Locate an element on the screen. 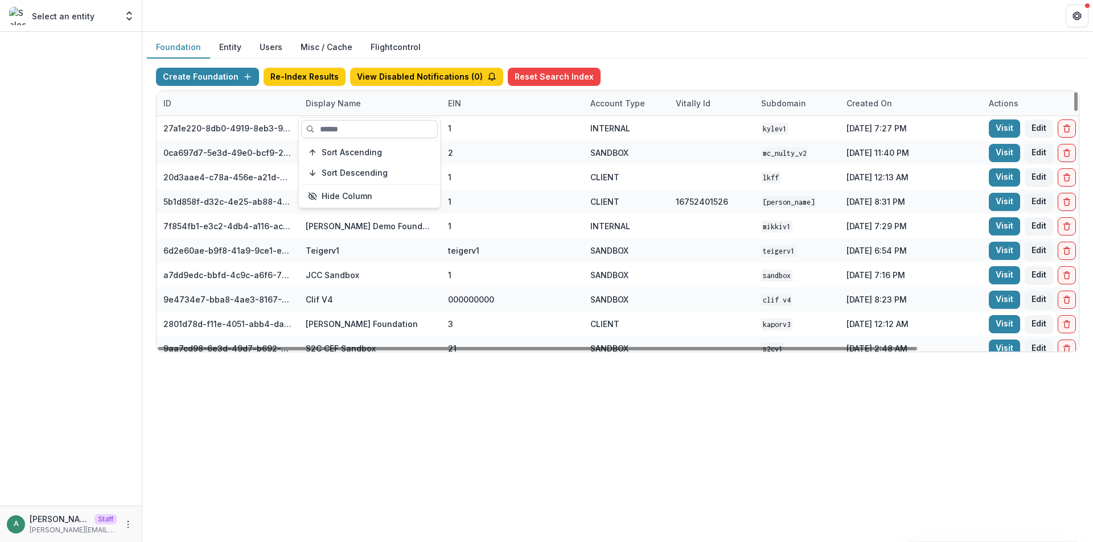  img: Select an entity is located at coordinates (18, 16).